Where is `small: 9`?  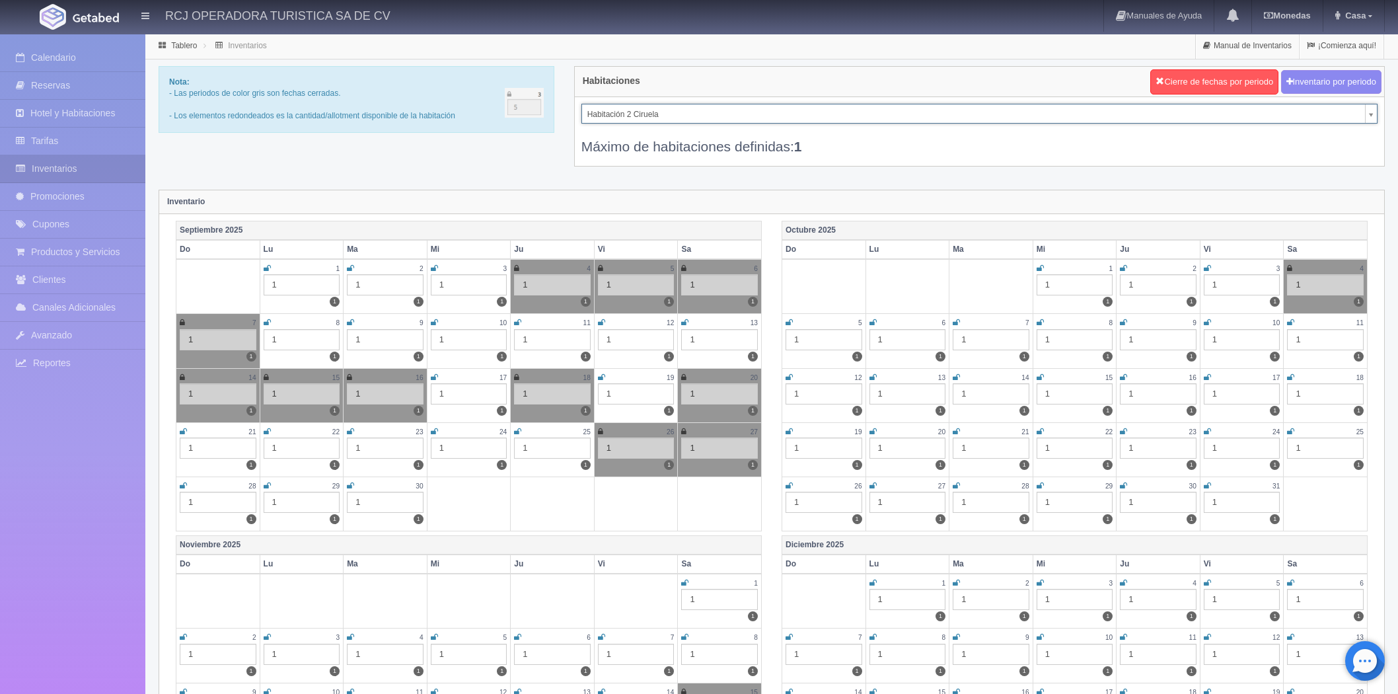 small: 9 is located at coordinates (422, 322).